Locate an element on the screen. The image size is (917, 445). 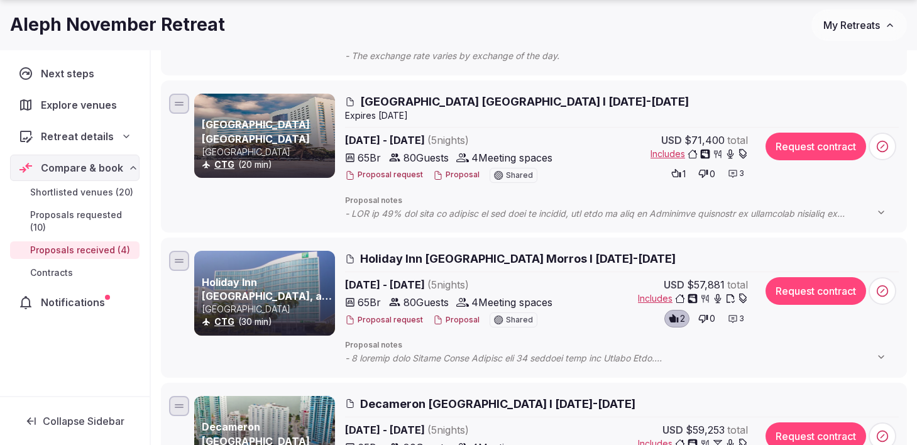
h1: Aleph November Retreat is located at coordinates (118, 25).